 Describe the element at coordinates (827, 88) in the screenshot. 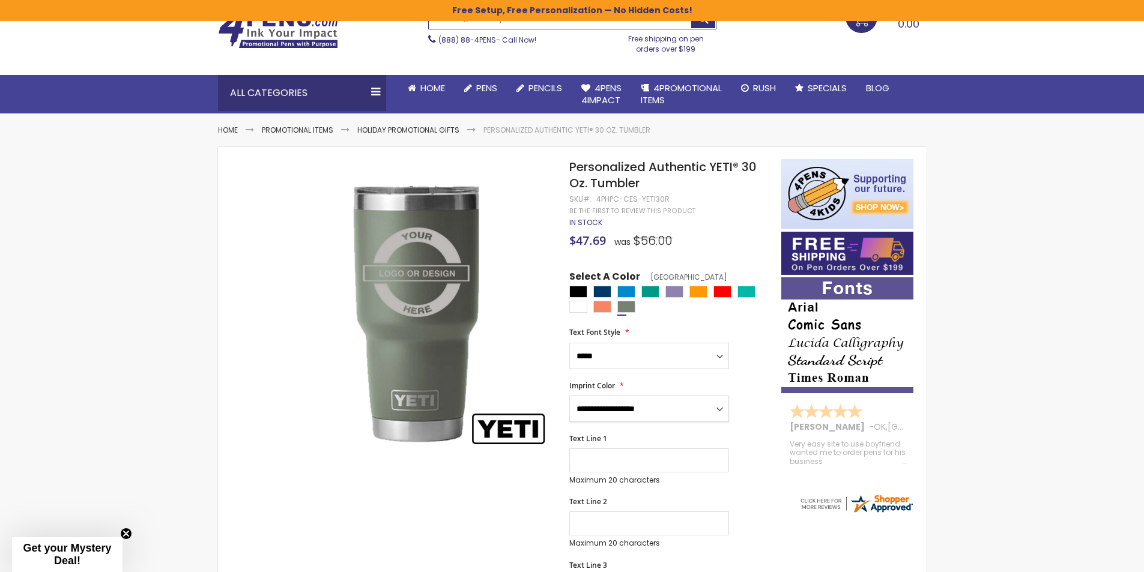

I see `span: Specials` at that location.